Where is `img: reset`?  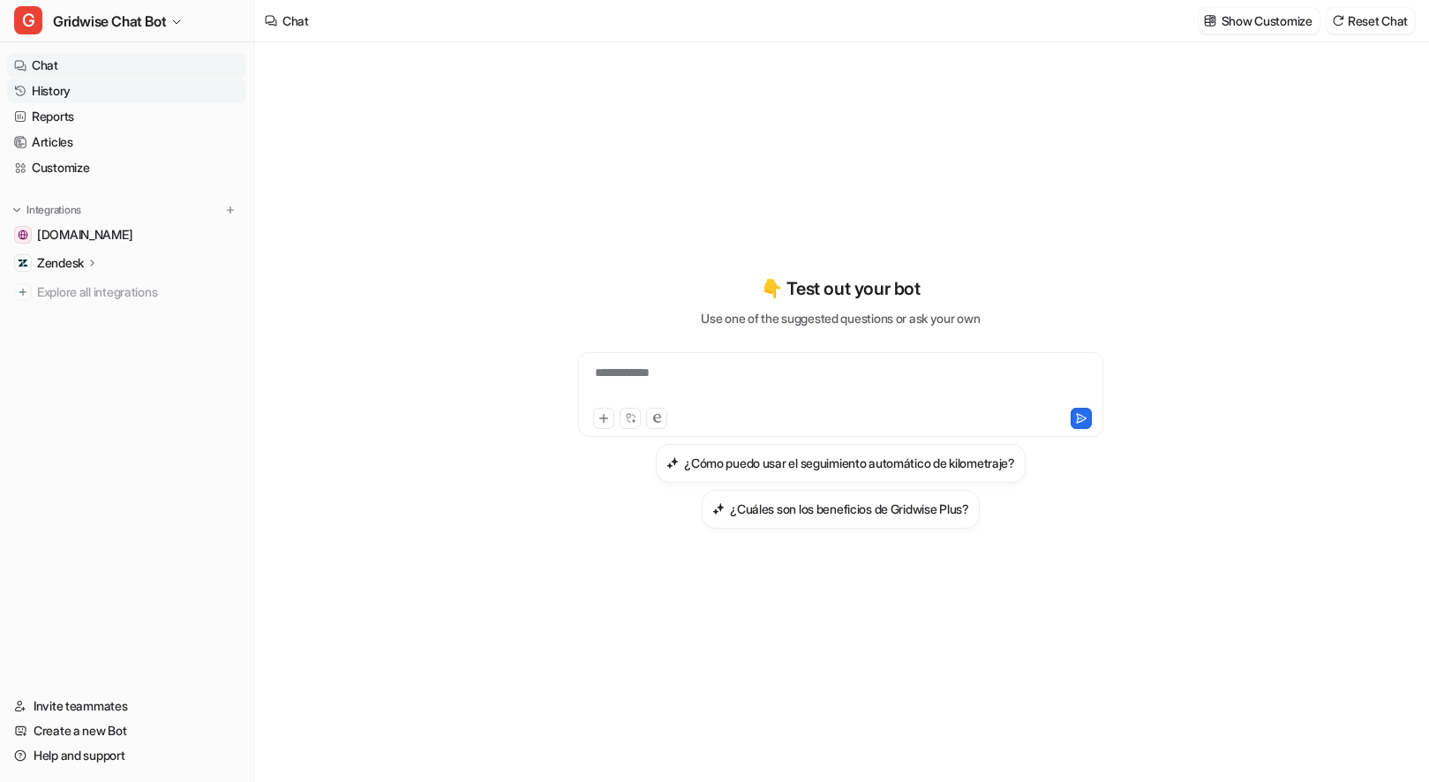
img: reset is located at coordinates (1338, 20).